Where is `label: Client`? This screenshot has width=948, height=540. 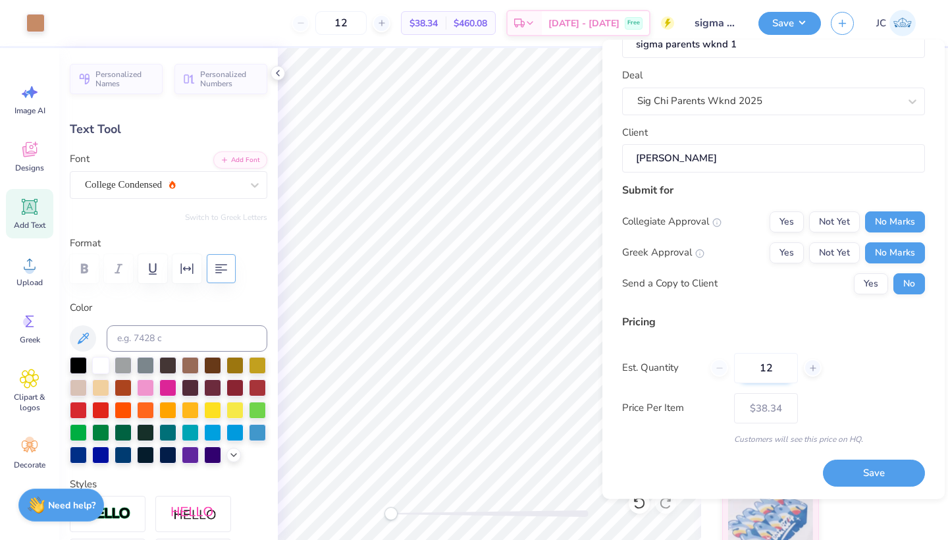
label: Client is located at coordinates (634, 132).